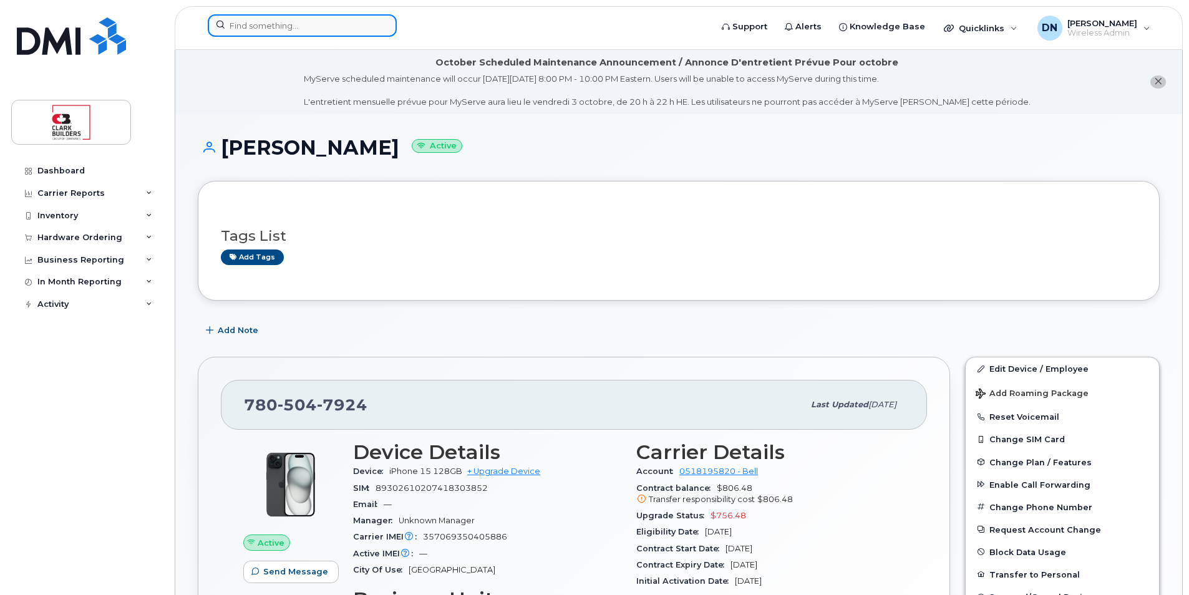 The height and width of the screenshot is (595, 1189). What do you see at coordinates (1062, 529) in the screenshot?
I see `button: Request Account Change` at bounding box center [1062, 529].